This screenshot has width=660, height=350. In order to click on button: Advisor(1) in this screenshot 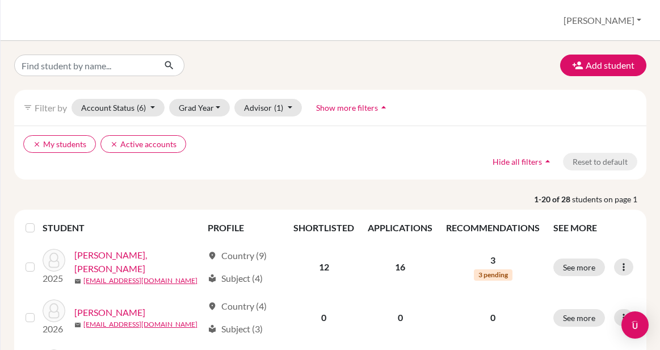, I will do `click(268, 107)`.